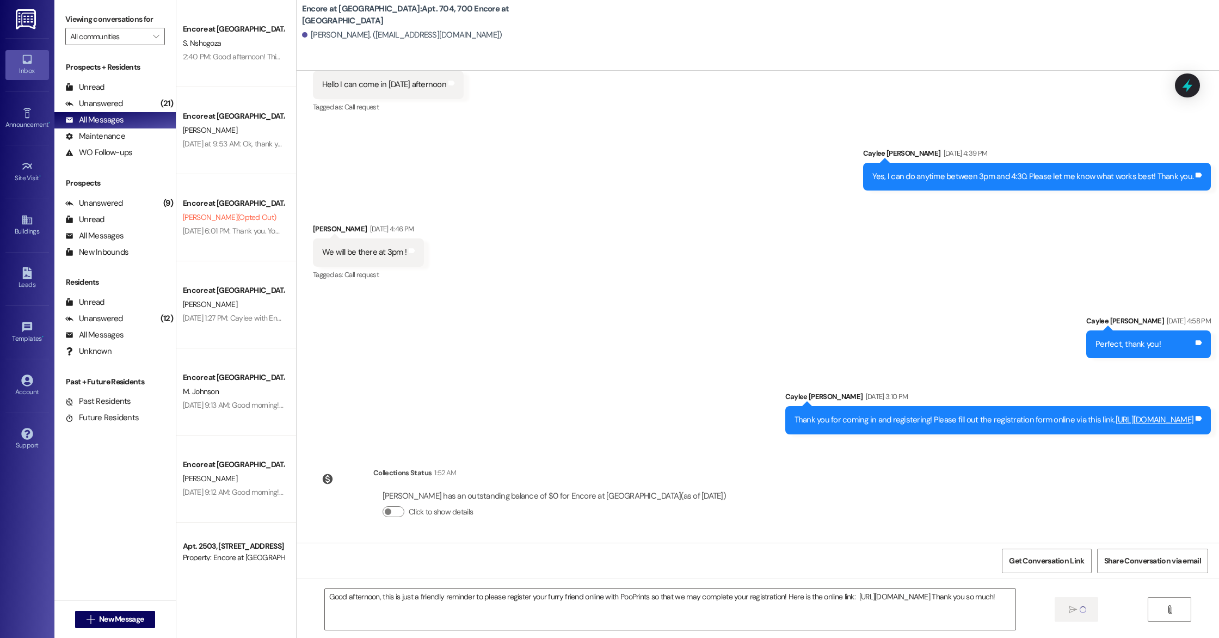 This screenshot has height=638, width=1219. Describe the element at coordinates (97, 252) in the screenshot. I see `div: New Inbounds` at that location.